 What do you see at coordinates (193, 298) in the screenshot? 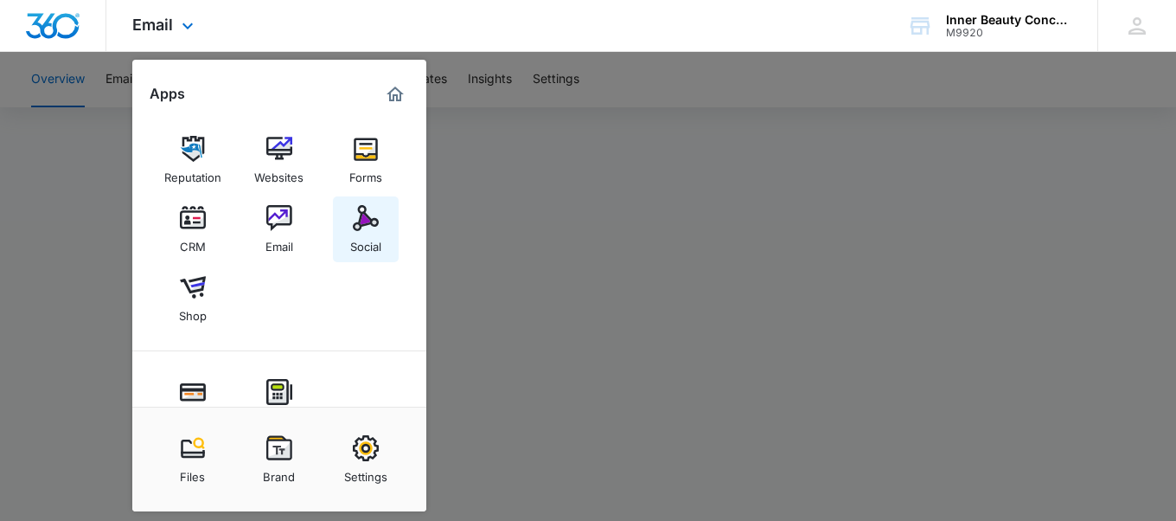
I see `a: Shop` at bounding box center [193, 298].